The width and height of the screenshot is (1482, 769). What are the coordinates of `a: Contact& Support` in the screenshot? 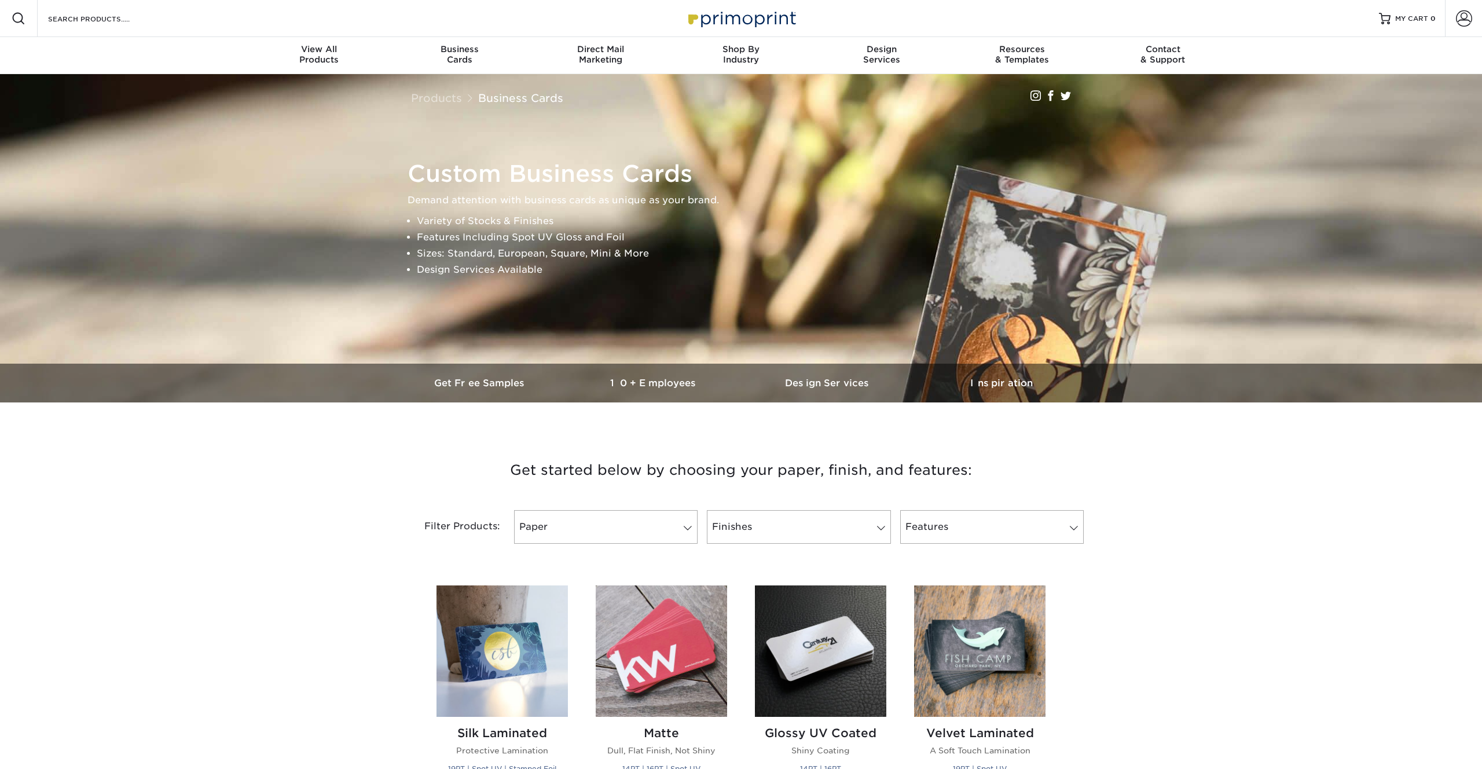 It's located at (1162, 56).